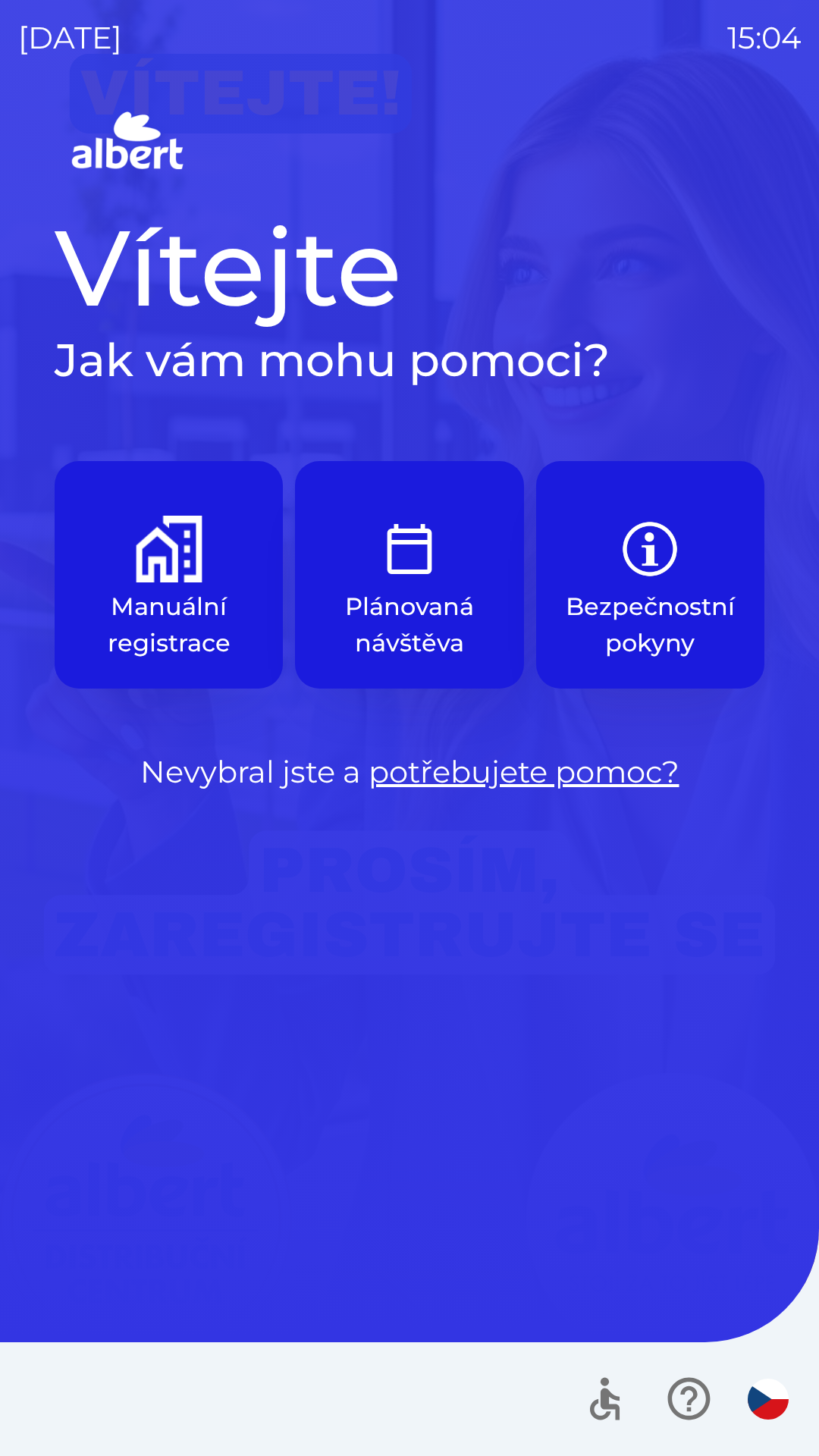 The height and width of the screenshot is (1456, 819). Describe the element at coordinates (168, 625) in the screenshot. I see `p: Manuální registrace` at that location.